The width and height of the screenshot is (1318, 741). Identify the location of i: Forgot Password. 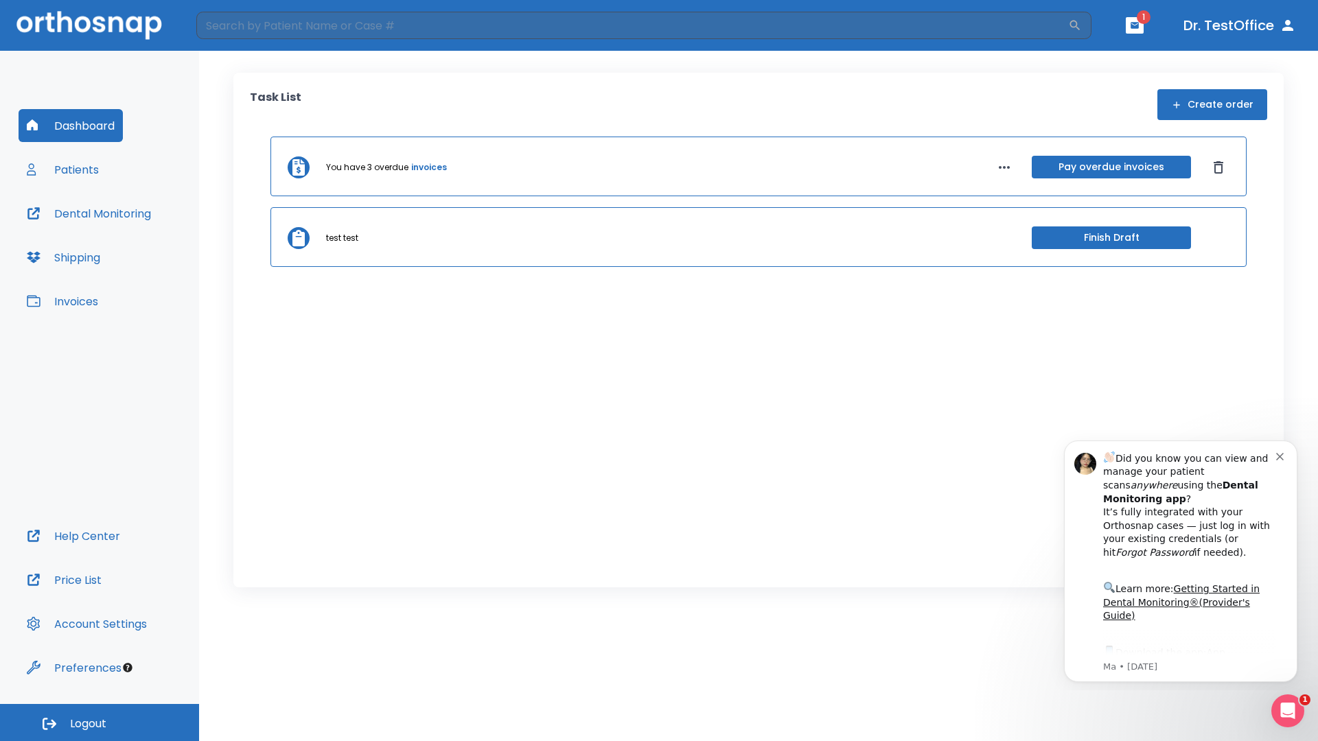
(111, 124).